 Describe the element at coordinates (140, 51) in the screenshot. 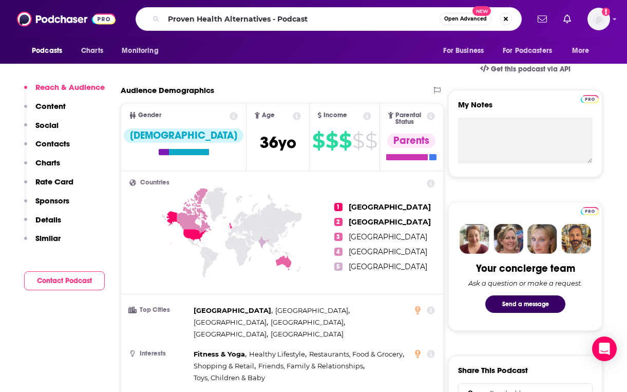

I see `span: Monitoring` at that location.